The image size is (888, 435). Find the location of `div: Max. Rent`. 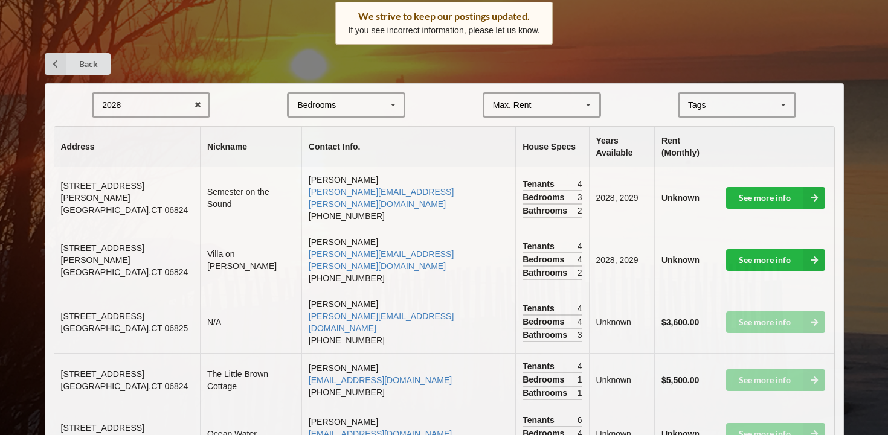

div: Max. Rent is located at coordinates (512, 105).